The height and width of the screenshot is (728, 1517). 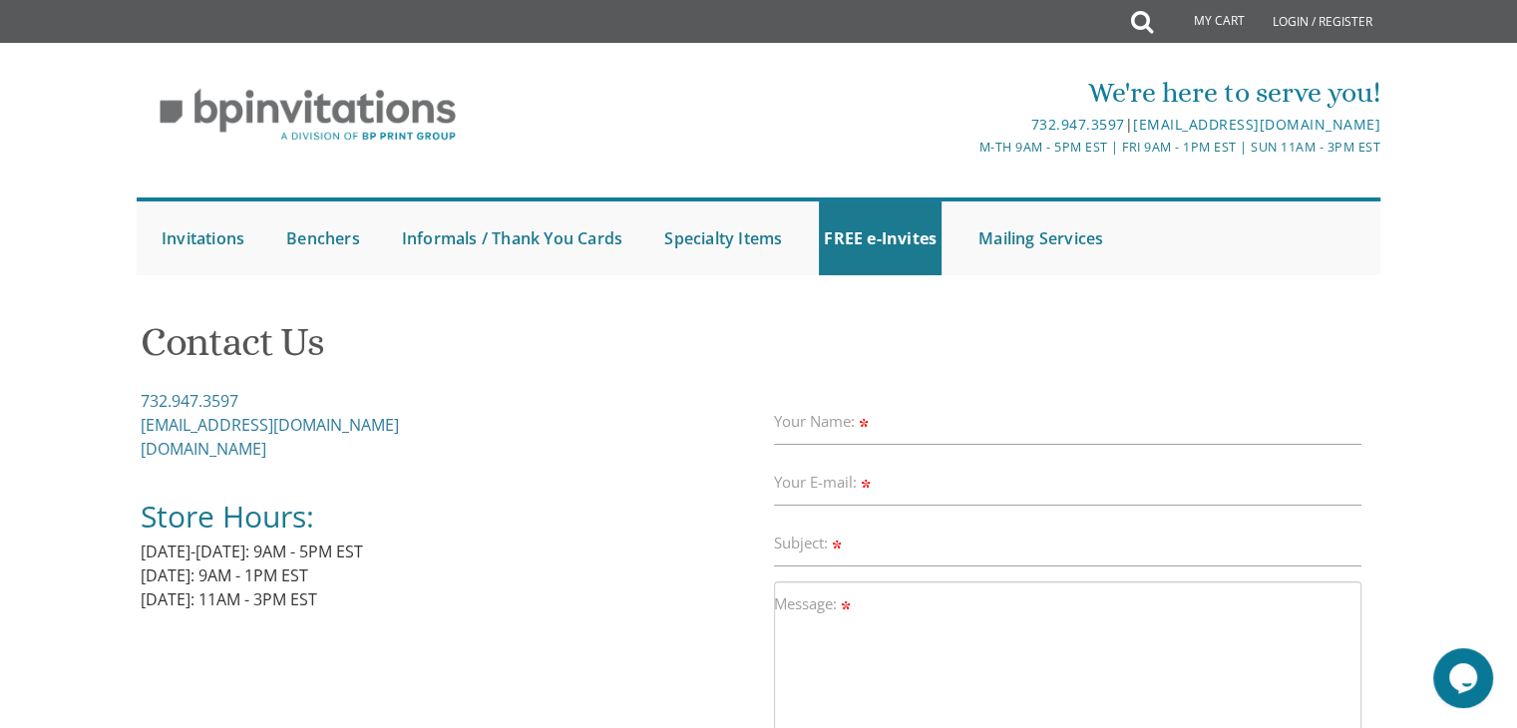 I want to click on label: Message:, so click(x=814, y=603).